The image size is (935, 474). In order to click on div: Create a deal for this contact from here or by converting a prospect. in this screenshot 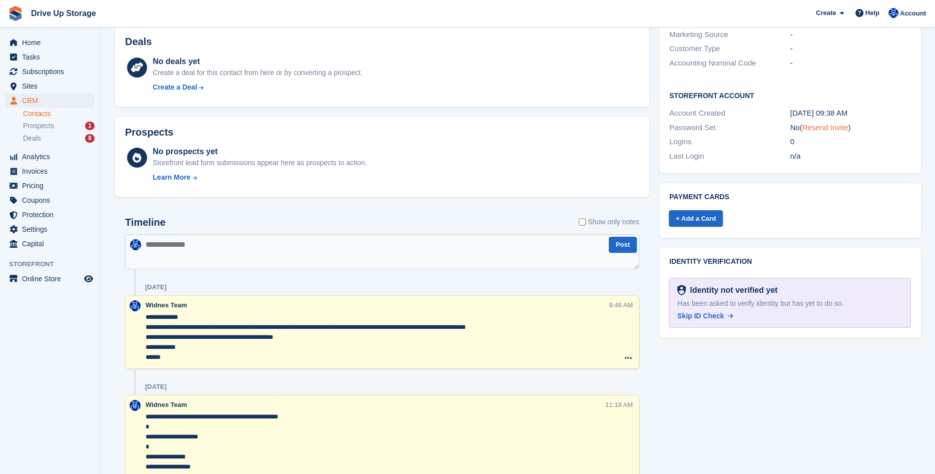, I will do `click(257, 73)`.